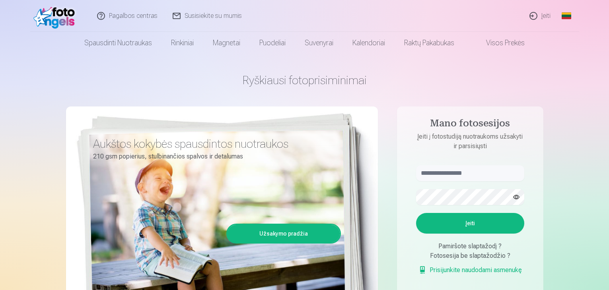 Image resolution: width=609 pixels, height=290 pixels. I want to click on h4: Mano fotosesijos, so click(470, 125).